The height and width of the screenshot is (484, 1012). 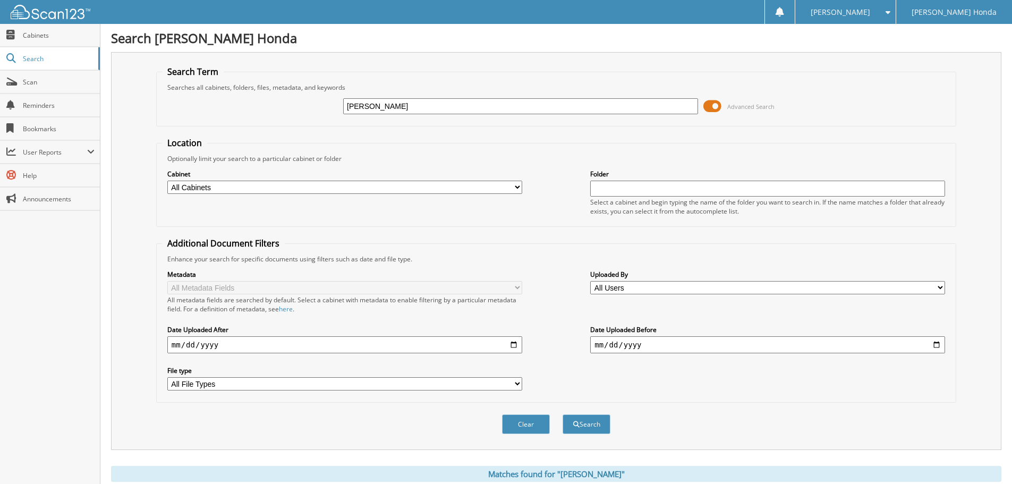 I want to click on span: Bookmarks, so click(x=58, y=129).